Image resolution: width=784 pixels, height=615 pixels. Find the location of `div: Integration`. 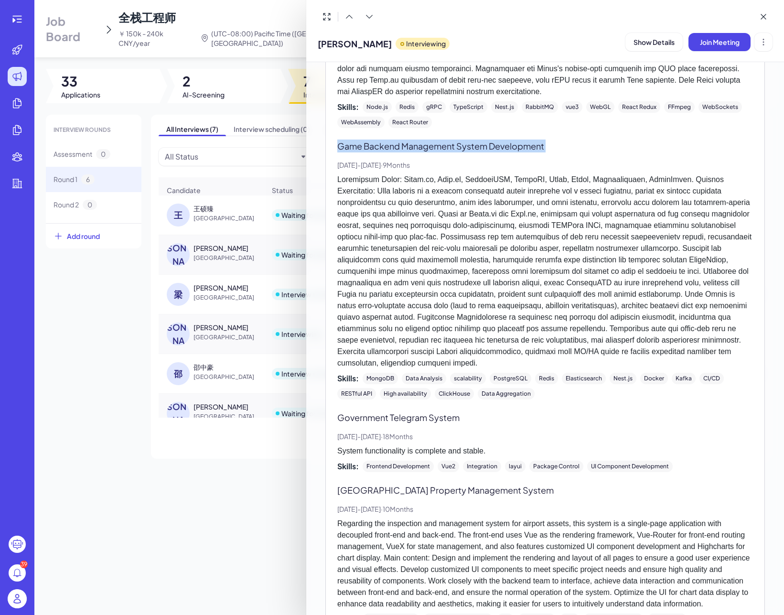

div: Integration is located at coordinates (482, 467).